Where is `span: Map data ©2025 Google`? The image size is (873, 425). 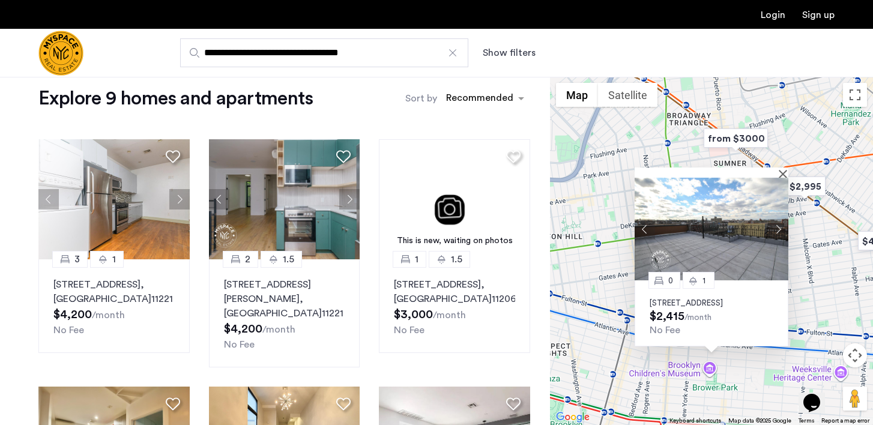
span: Map data ©2025 Google is located at coordinates (759, 421).